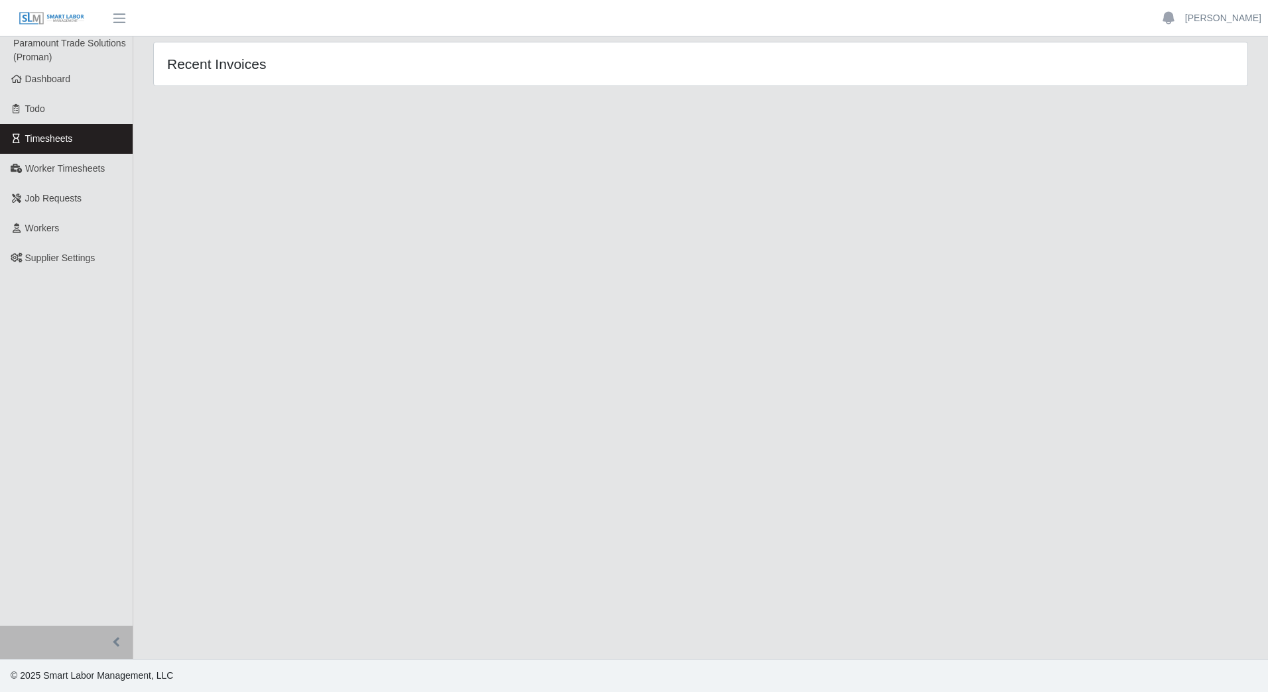 This screenshot has height=692, width=1268. Describe the element at coordinates (54, 198) in the screenshot. I see `span: Job Requests` at that location.